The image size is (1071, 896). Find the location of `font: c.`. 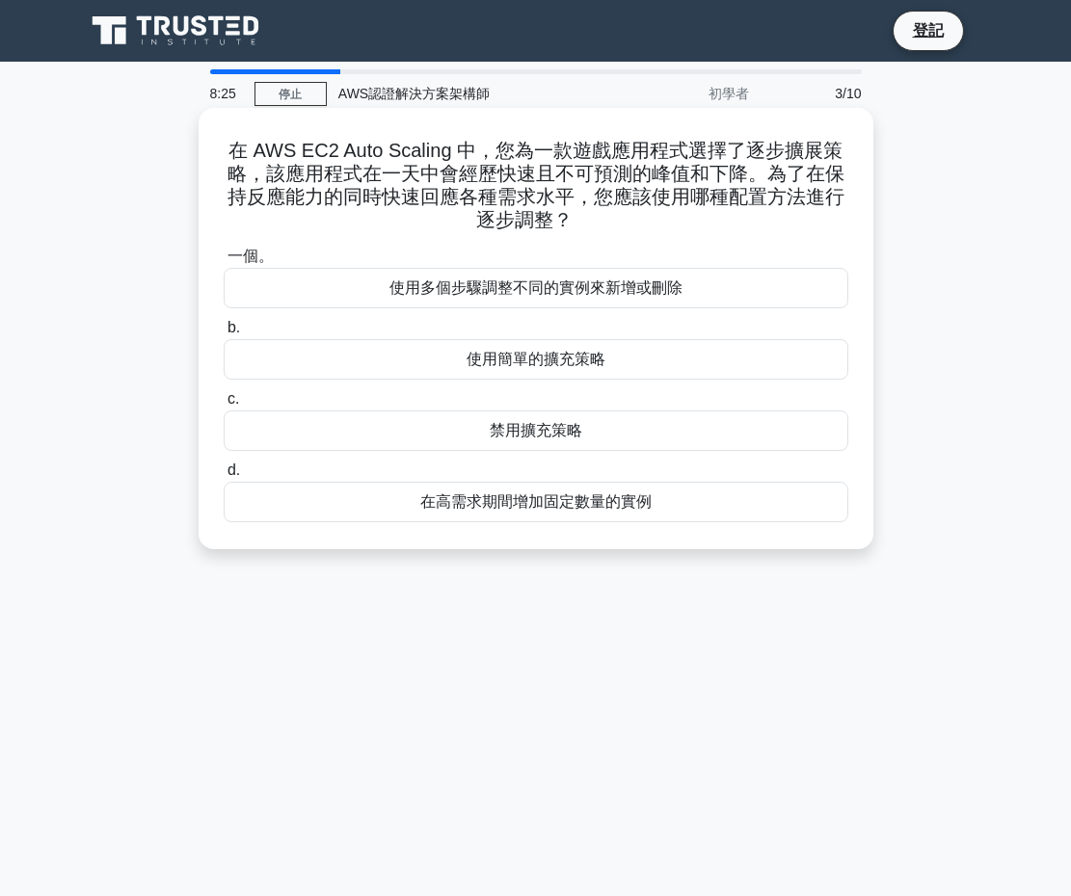

font: c. is located at coordinates (233, 398).